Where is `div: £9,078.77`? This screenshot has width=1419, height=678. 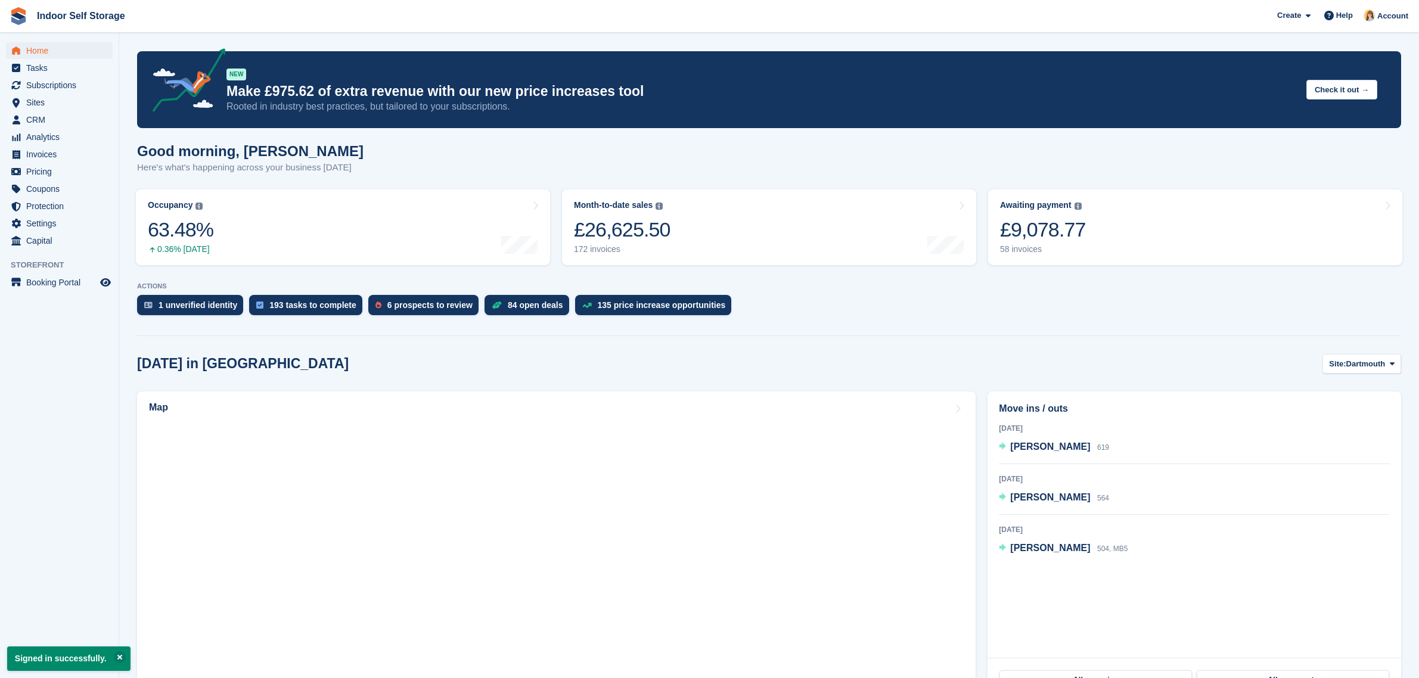
div: £9,078.77 is located at coordinates (1043, 229).